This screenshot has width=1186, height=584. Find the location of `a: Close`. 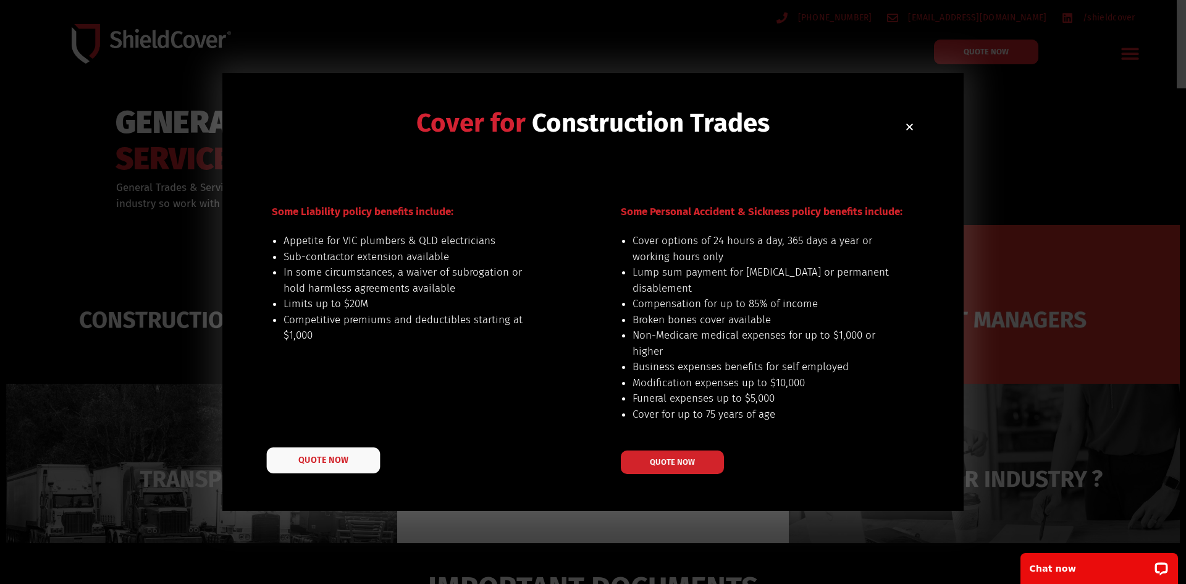

a: Close is located at coordinates (909, 127).